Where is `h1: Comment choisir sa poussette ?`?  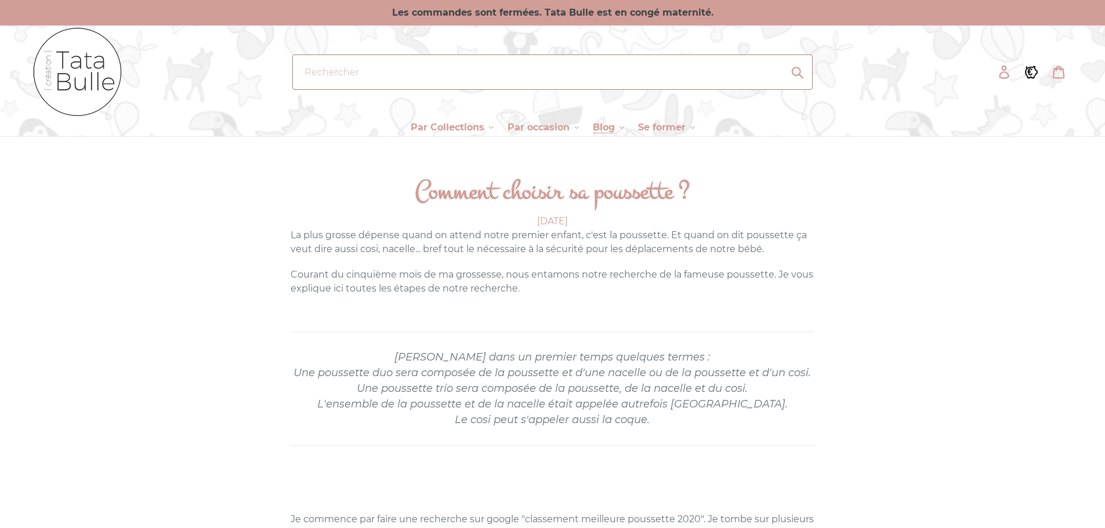 h1: Comment choisir sa poussette ? is located at coordinates (552, 192).